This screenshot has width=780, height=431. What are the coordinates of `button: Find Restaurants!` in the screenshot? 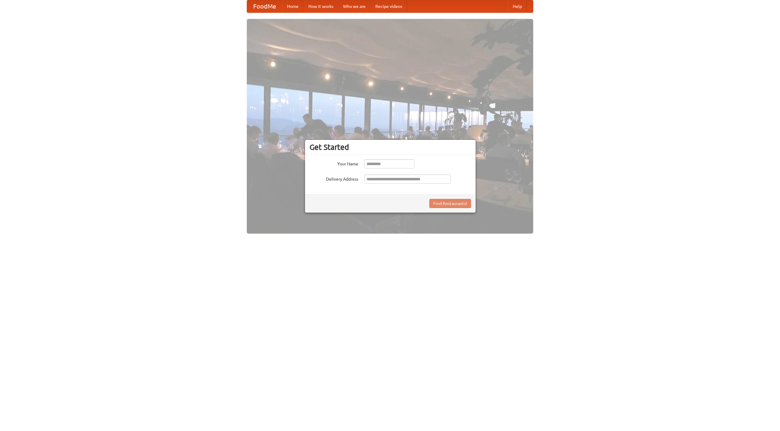 It's located at (450, 204).